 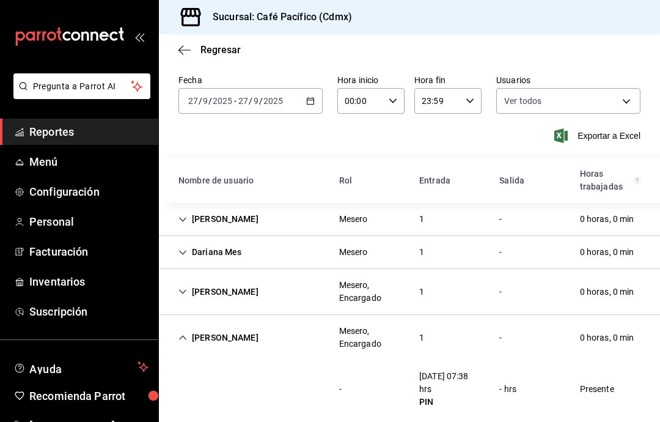 I want to click on span: Regresar, so click(x=221, y=50).